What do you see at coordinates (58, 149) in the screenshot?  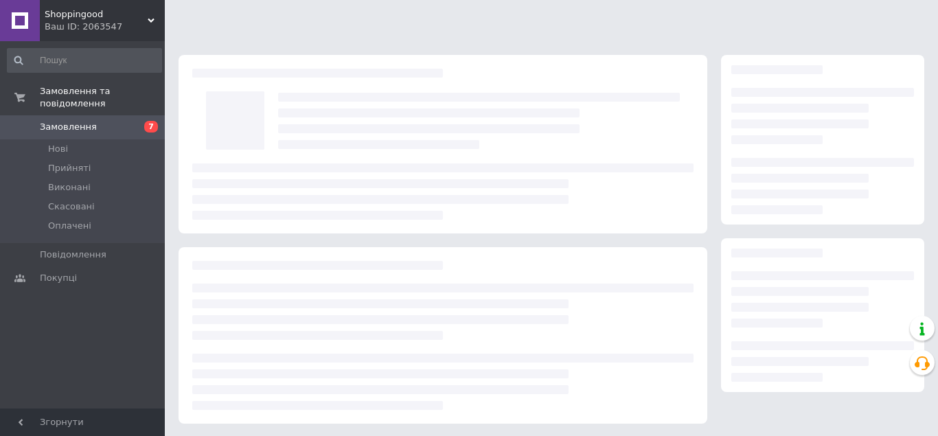 I see `span: Нові` at bounding box center [58, 149].